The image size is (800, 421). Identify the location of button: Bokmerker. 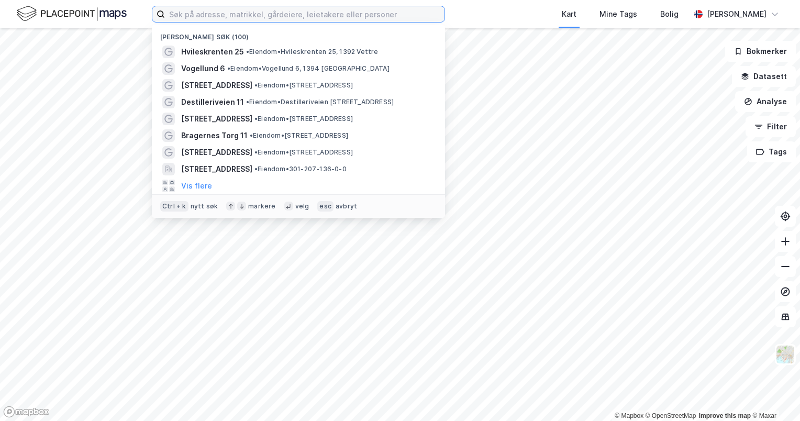
(760, 51).